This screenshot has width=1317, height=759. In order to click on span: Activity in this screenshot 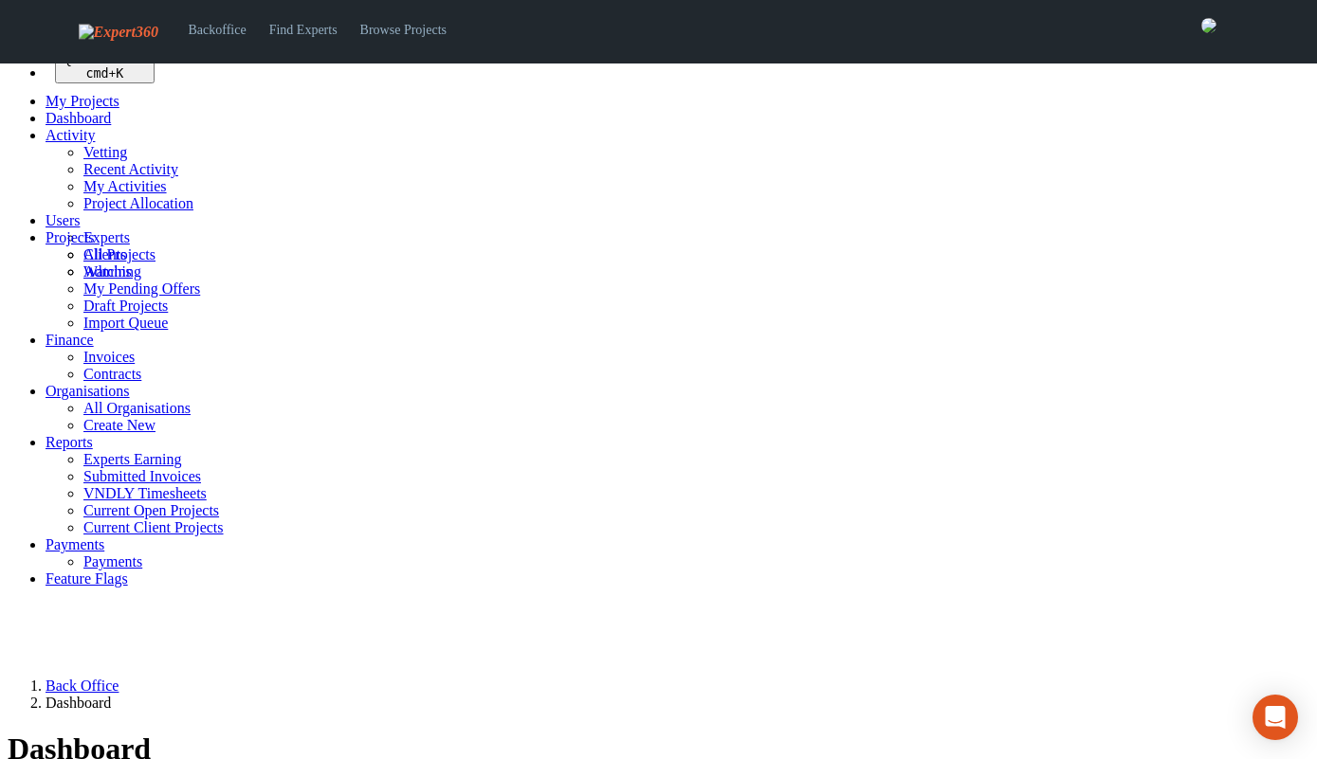, I will do `click(70, 135)`.